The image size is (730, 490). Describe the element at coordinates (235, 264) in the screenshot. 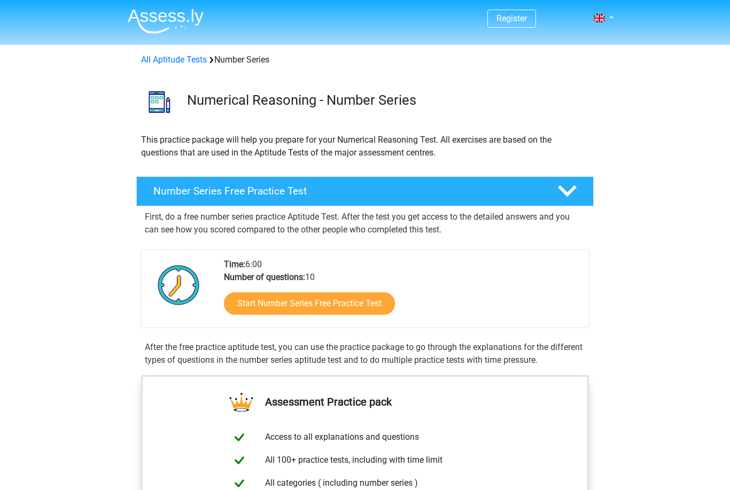

I see `b: Time:` at that location.